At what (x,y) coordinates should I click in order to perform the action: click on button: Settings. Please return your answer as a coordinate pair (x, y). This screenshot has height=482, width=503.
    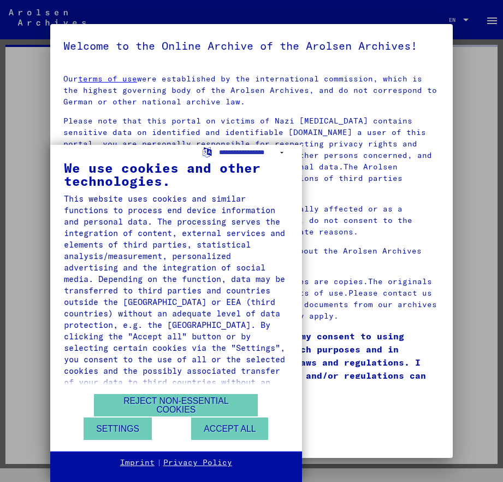
    Looking at the image, I should click on (117, 428).